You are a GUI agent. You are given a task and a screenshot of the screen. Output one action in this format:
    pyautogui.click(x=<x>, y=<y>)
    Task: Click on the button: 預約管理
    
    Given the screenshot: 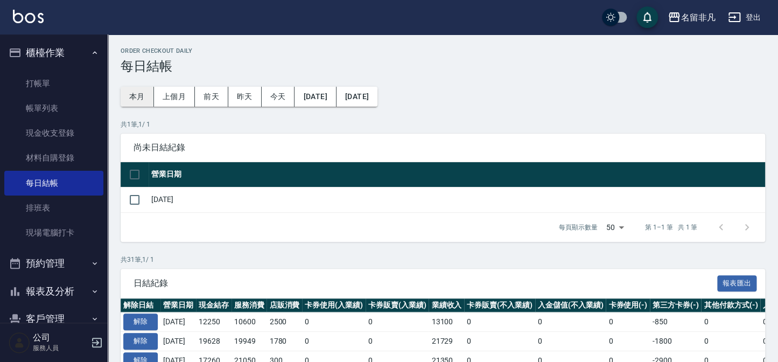 What is the action you would take?
    pyautogui.click(x=54, y=263)
    